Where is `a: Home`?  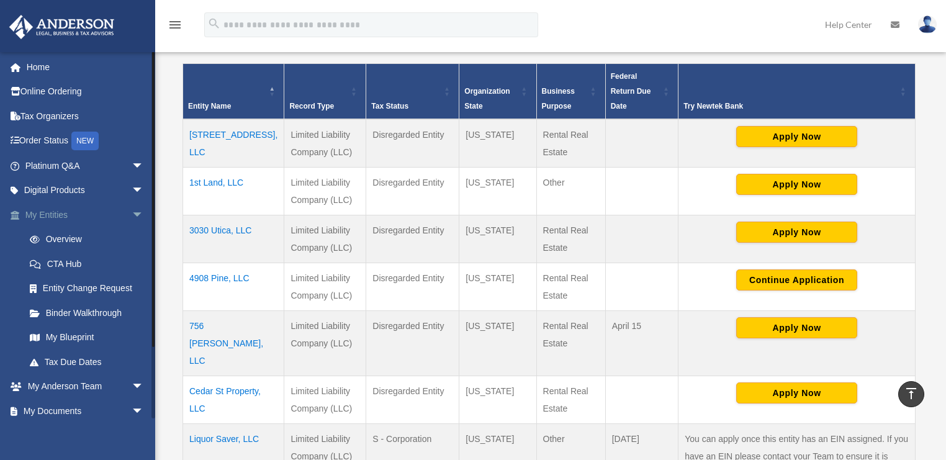
a: Home is located at coordinates (86, 67).